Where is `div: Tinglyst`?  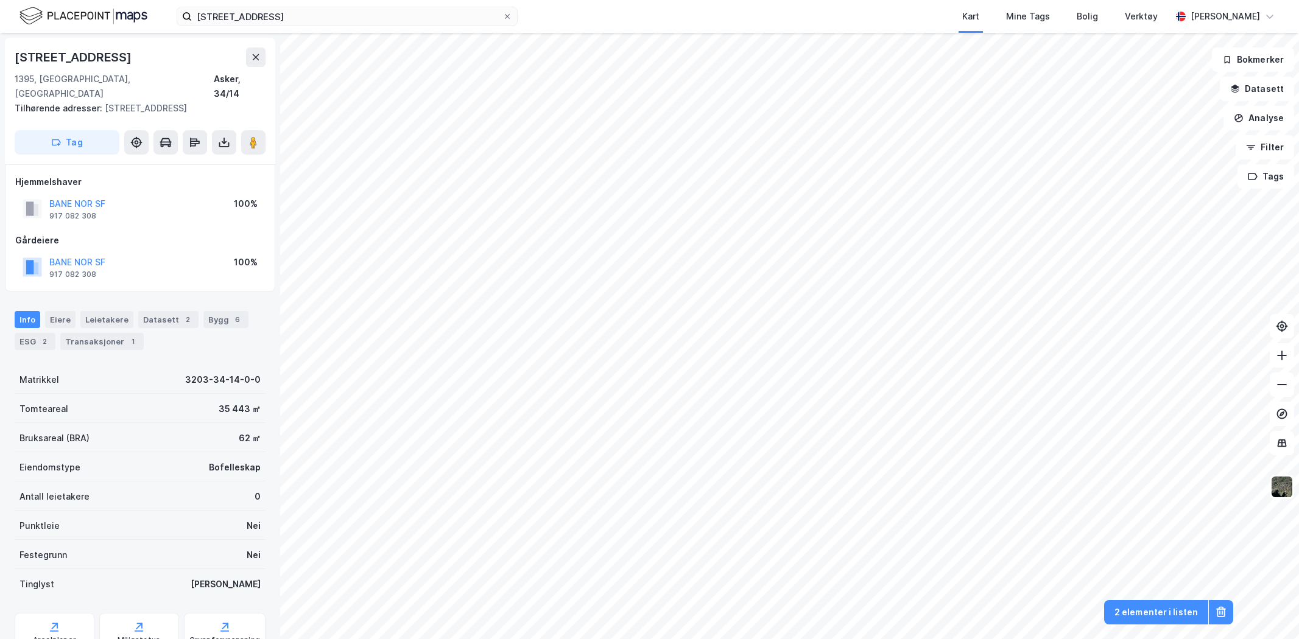
div: Tinglyst is located at coordinates (37, 585).